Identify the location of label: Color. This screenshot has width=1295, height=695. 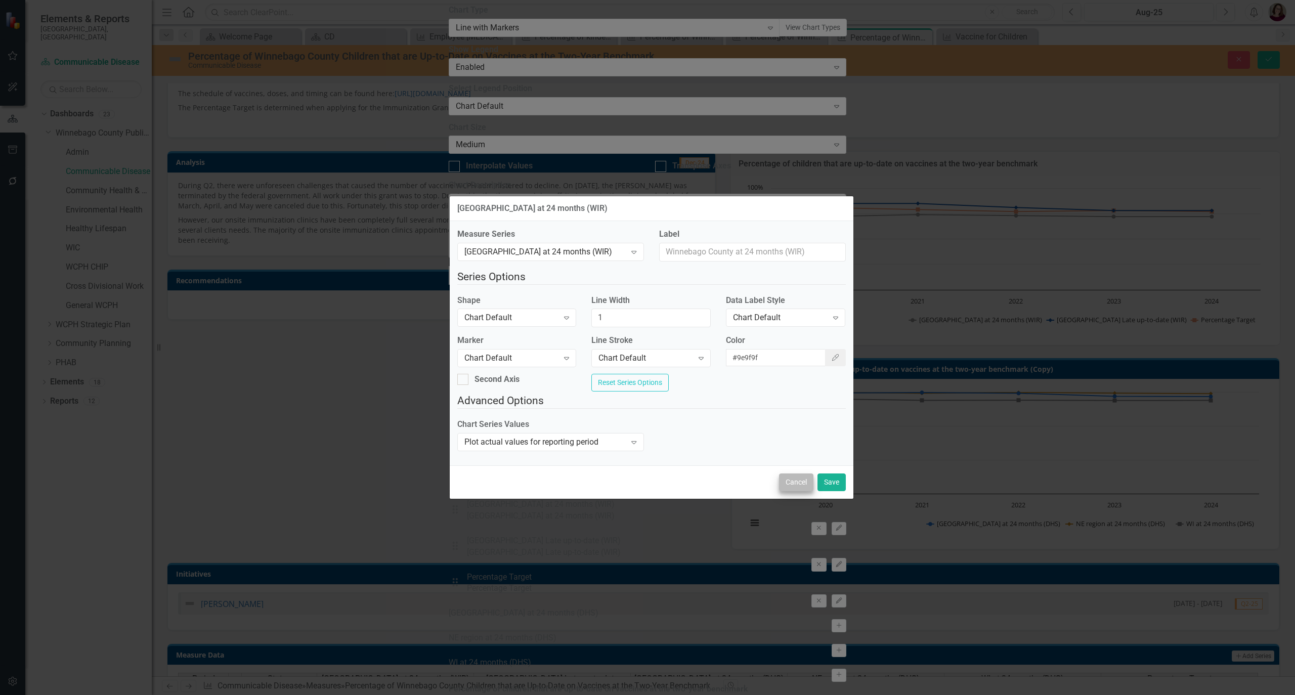
(786, 340).